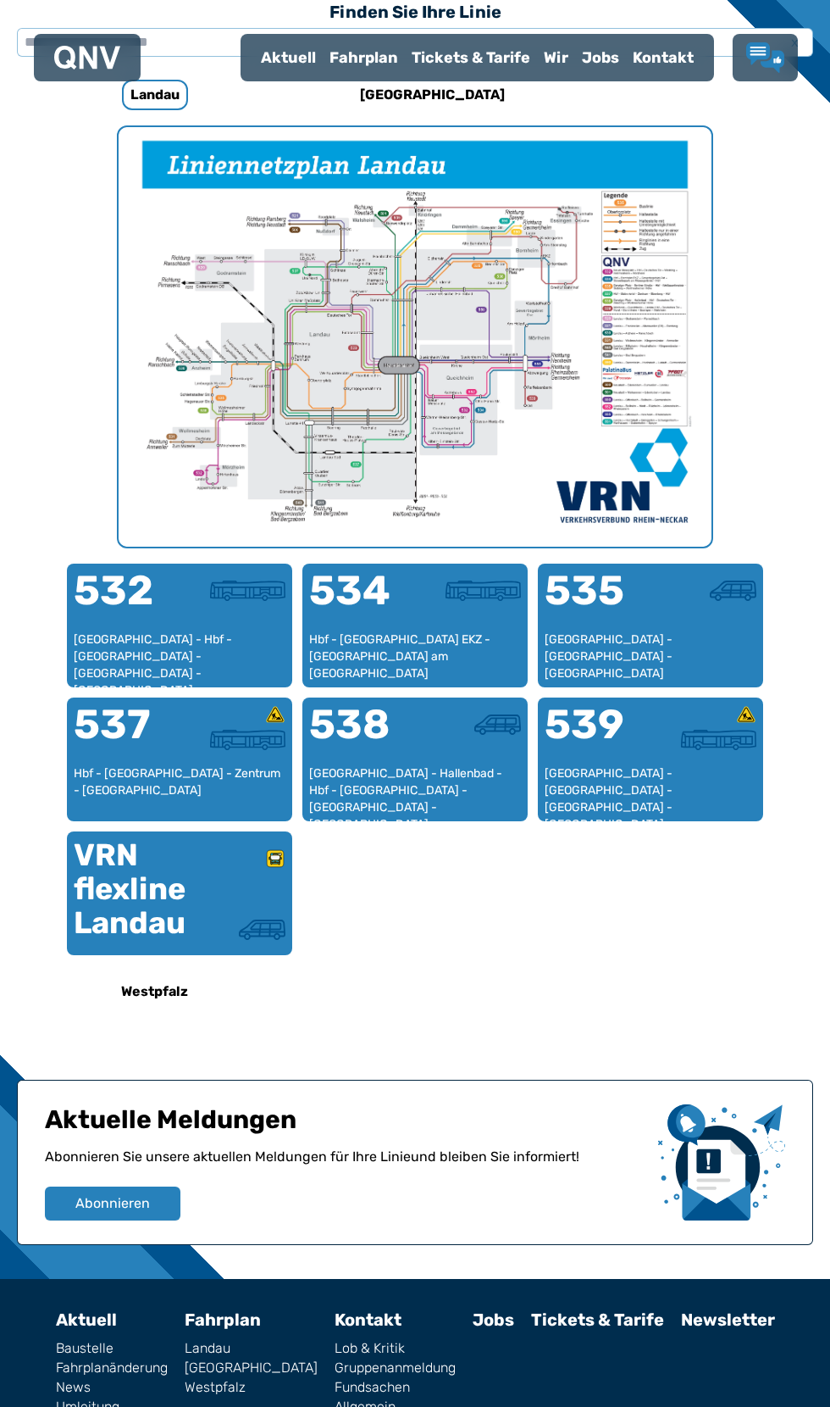 The width and height of the screenshot is (830, 1407). What do you see at coordinates (126, 889) in the screenshot?
I see `div: VRN flexline Landau` at bounding box center [126, 889].